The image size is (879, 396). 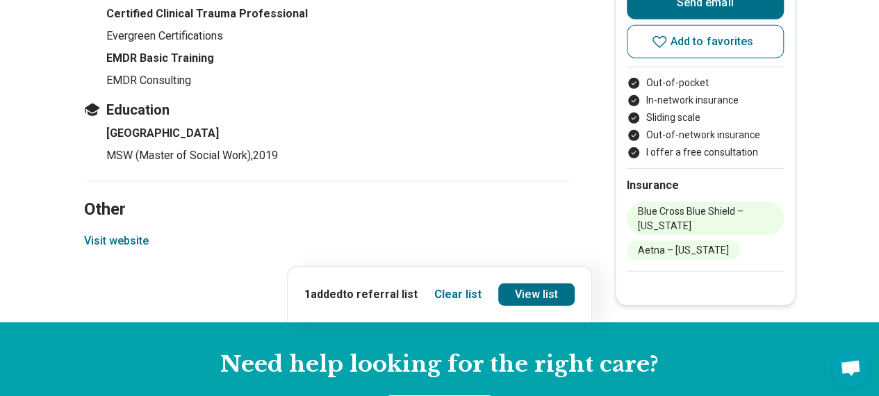 What do you see at coordinates (338, 58) in the screenshot?
I see `h4: EMDR Basic Training` at bounding box center [338, 58].